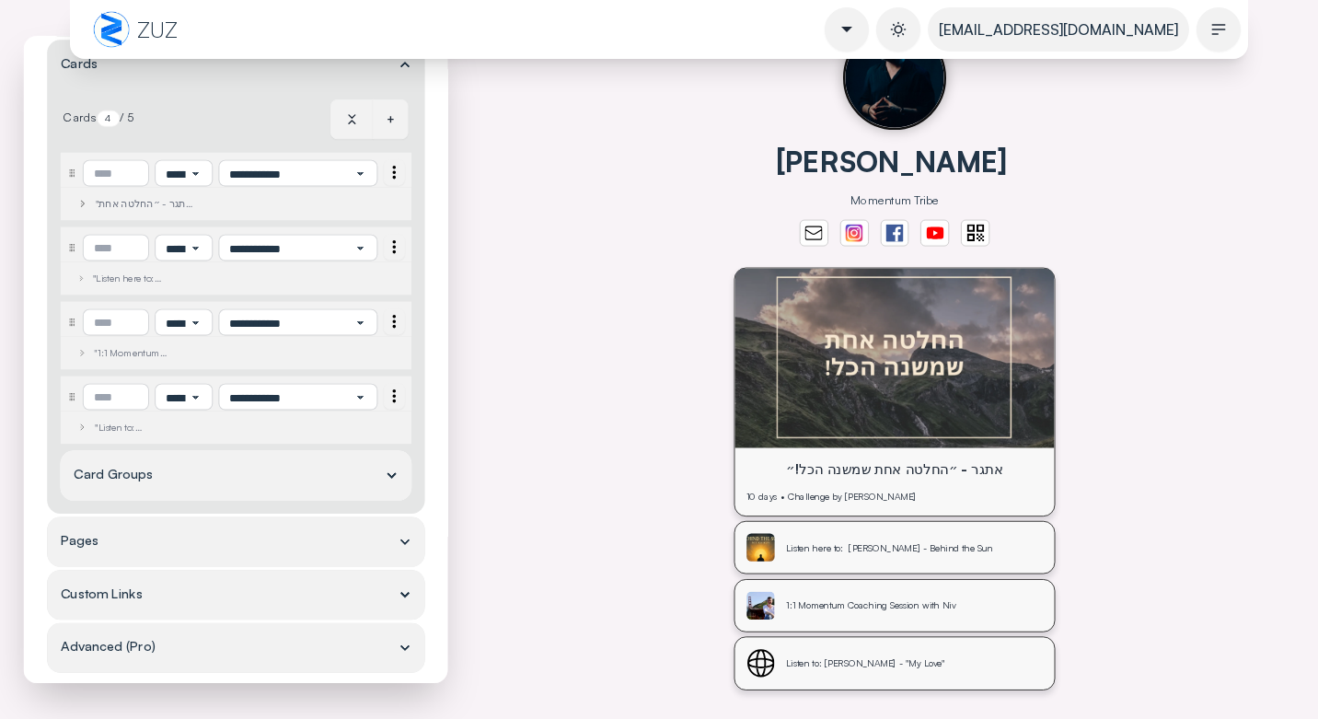 This screenshot has height=719, width=1318. What do you see at coordinates (127, 118) in the screenshot?
I see `span: / 5` at bounding box center [127, 118].